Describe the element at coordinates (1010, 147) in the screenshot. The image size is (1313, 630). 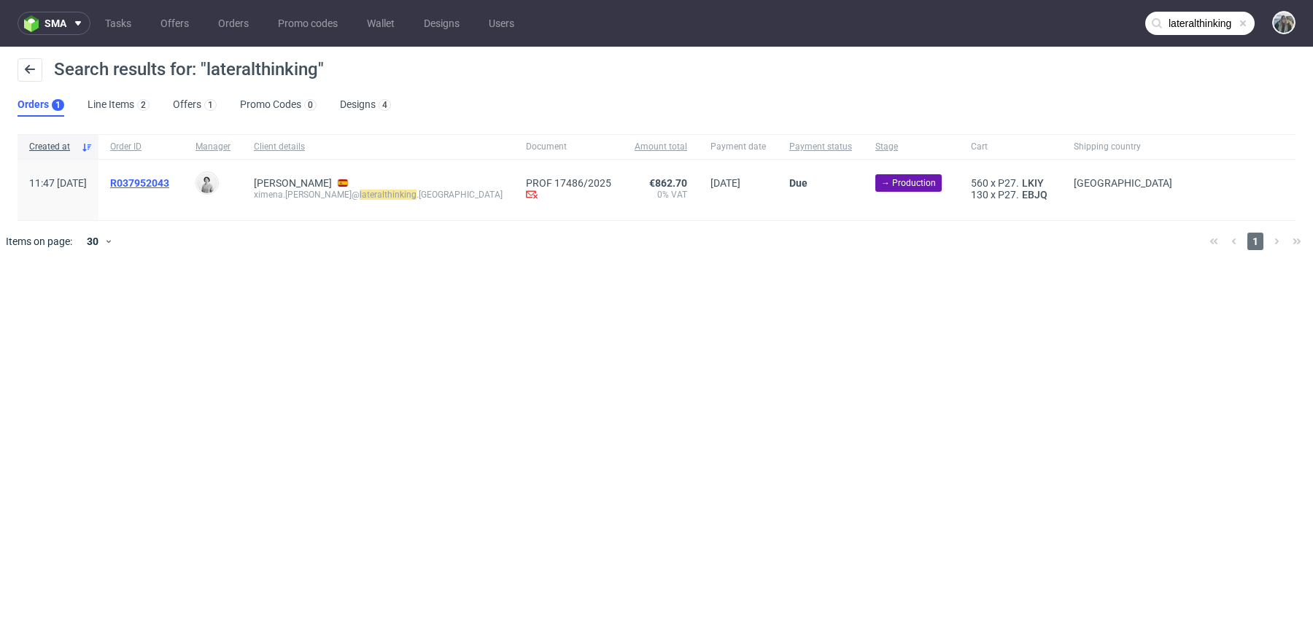
I see `span: Cart` at that location.